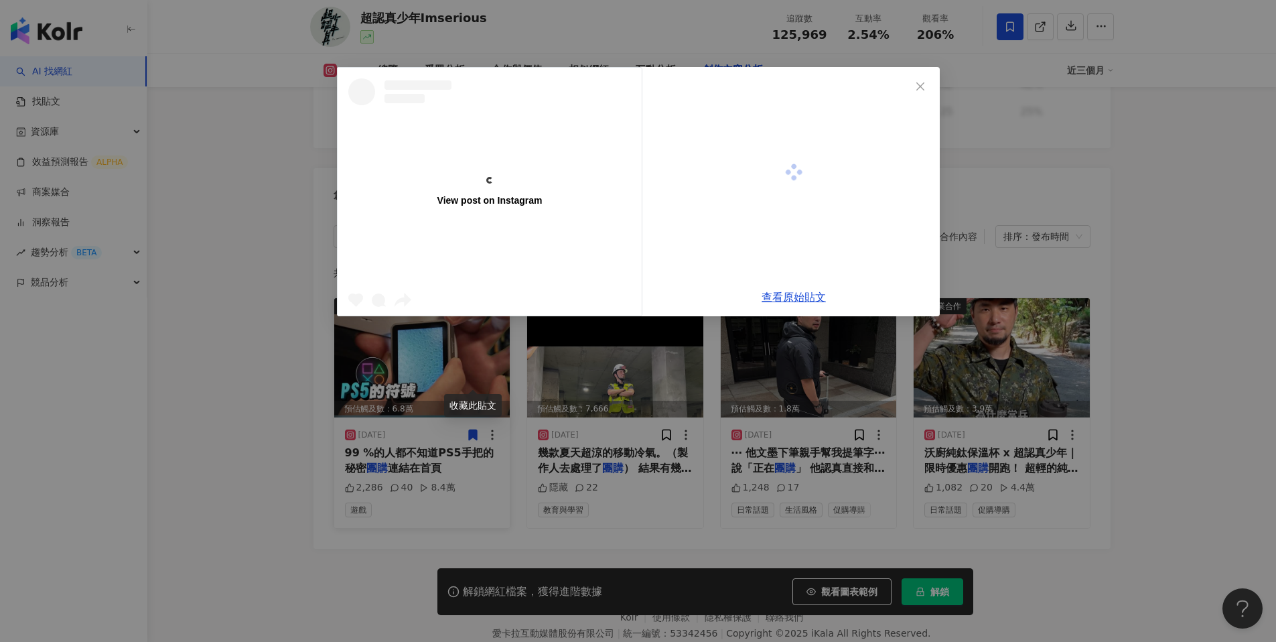 The image size is (1276, 642). Describe the element at coordinates (490, 192) in the screenshot. I see `a: View post on Instagram` at that location.